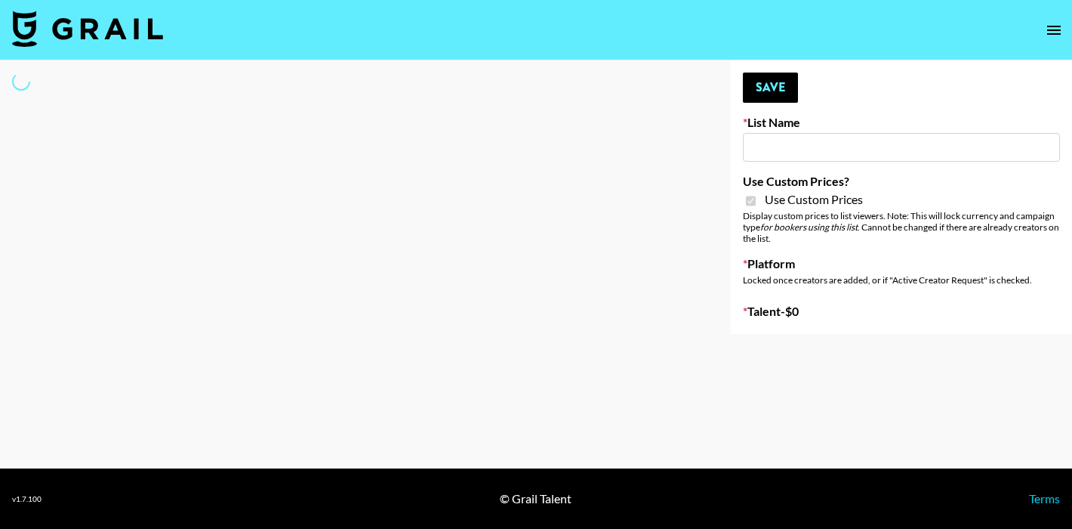 Image resolution: width=1072 pixels, height=529 pixels. What do you see at coordinates (770, 88) in the screenshot?
I see `button: Save` at bounding box center [770, 88].